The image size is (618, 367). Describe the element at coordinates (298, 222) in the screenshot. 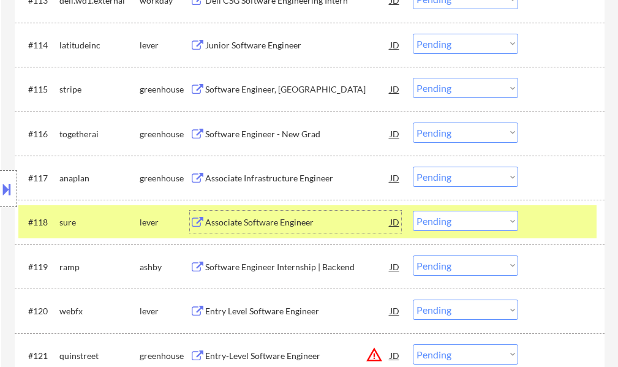

I see `div: Associate Software Engineer` at that location.